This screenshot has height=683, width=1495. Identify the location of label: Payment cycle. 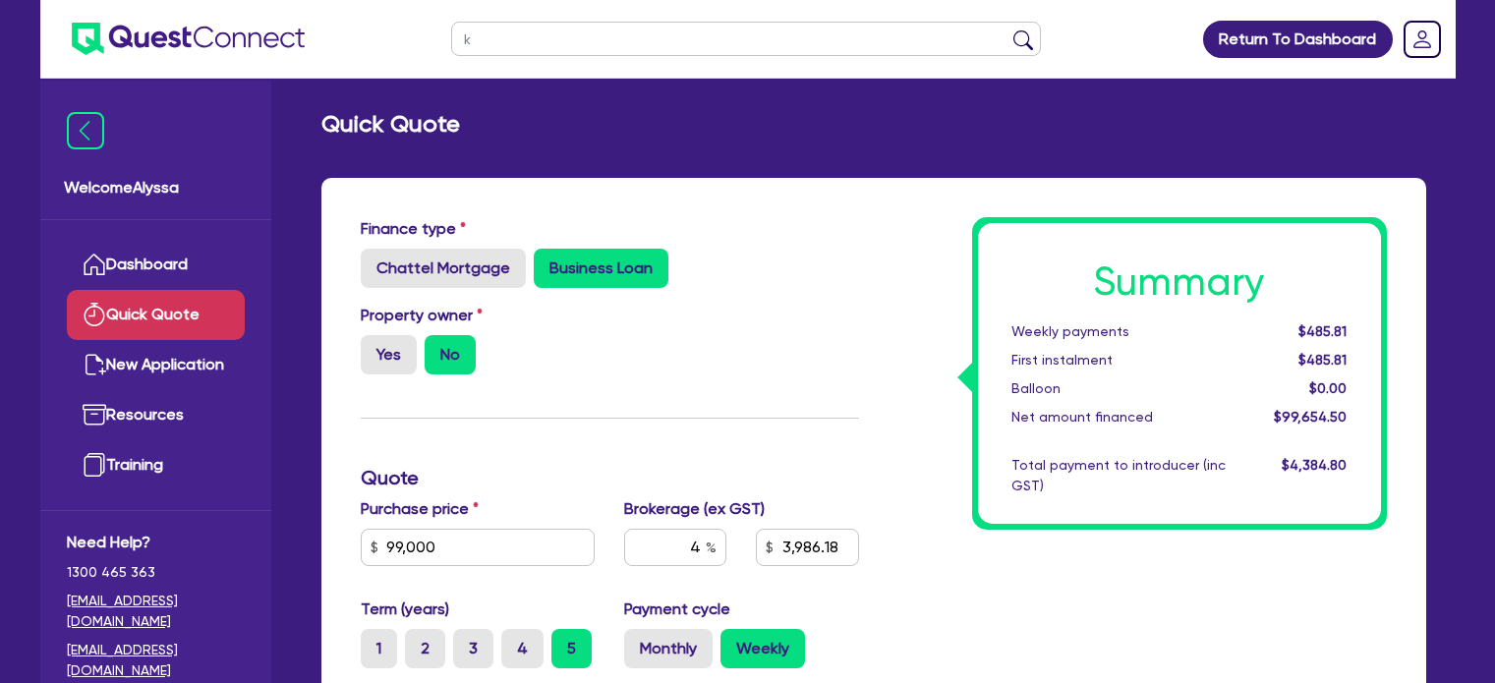
(677, 610).